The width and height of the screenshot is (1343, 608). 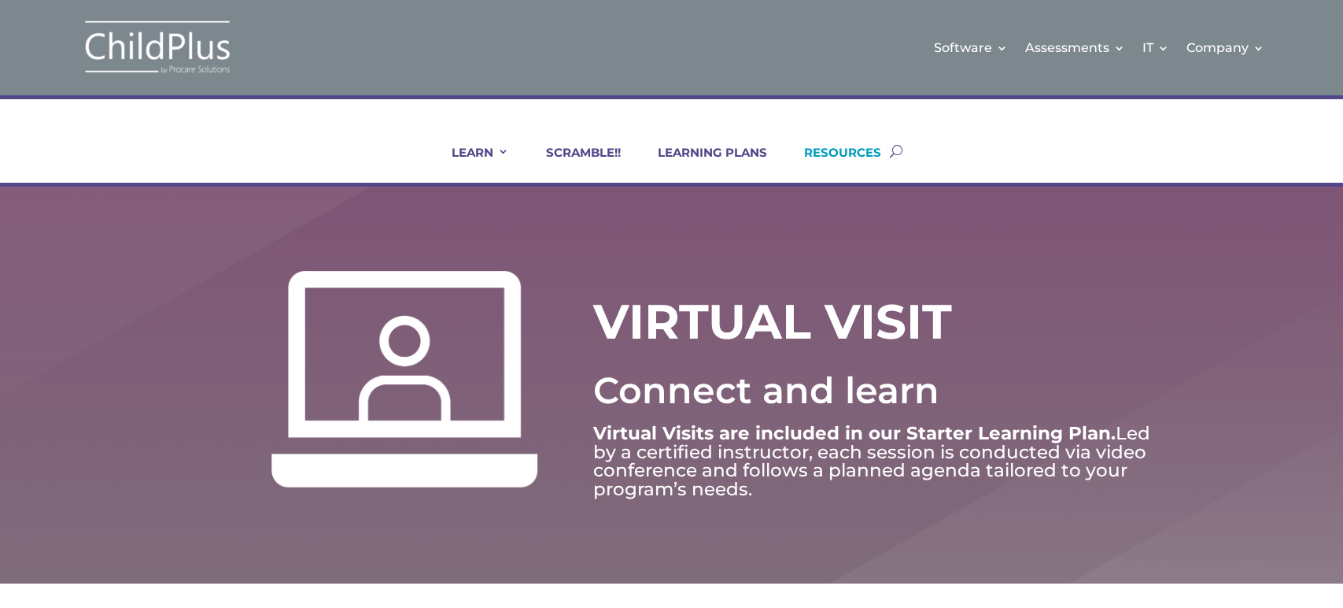 What do you see at coordinates (574, 164) in the screenshot?
I see `a: SCRAMBLE!!` at bounding box center [574, 164].